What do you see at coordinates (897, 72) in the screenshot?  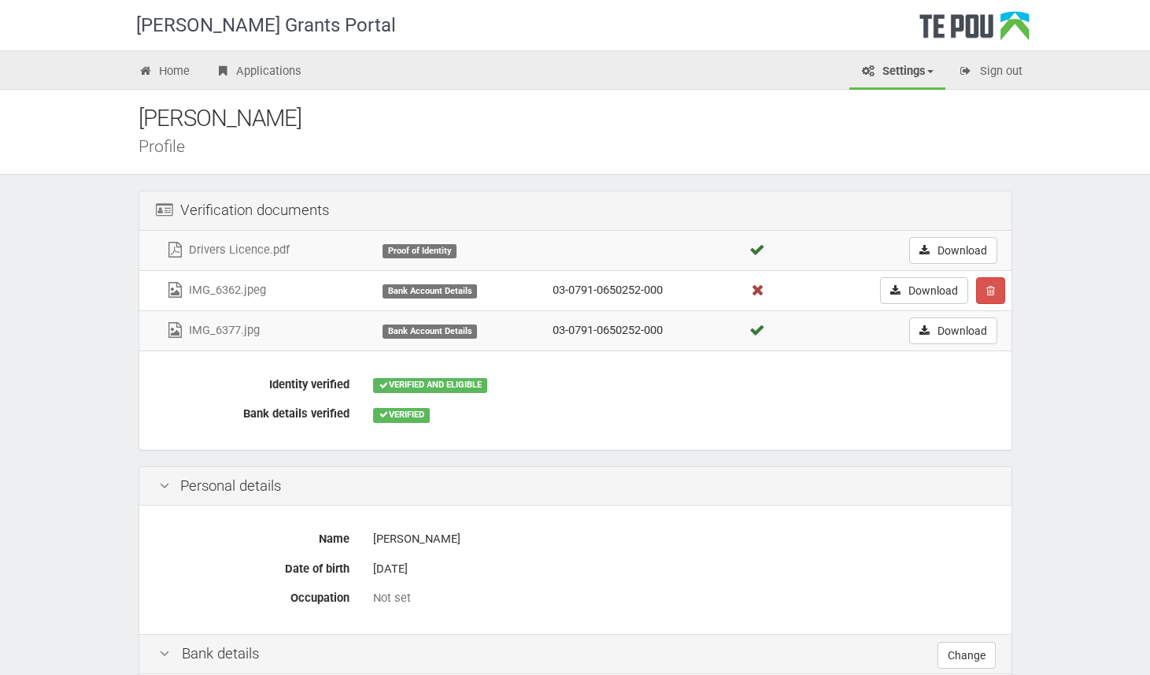 I see `a: Settings` at bounding box center [897, 72].